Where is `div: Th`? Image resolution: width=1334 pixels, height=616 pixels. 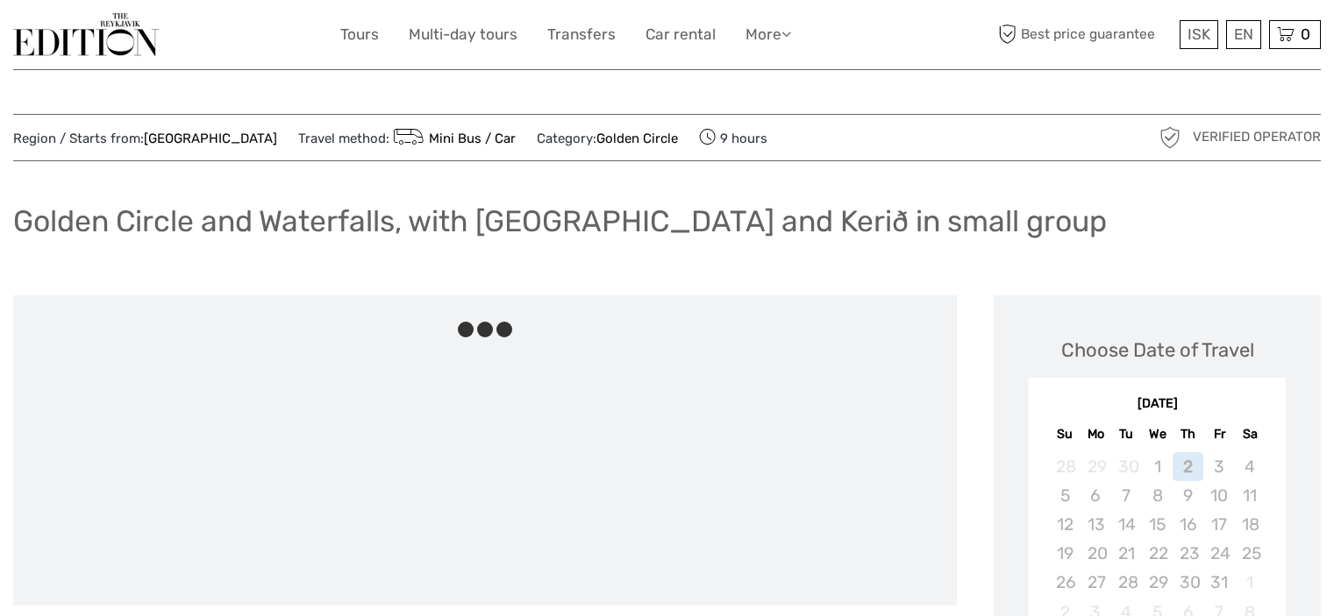 div: Th is located at coordinates (1187, 434).